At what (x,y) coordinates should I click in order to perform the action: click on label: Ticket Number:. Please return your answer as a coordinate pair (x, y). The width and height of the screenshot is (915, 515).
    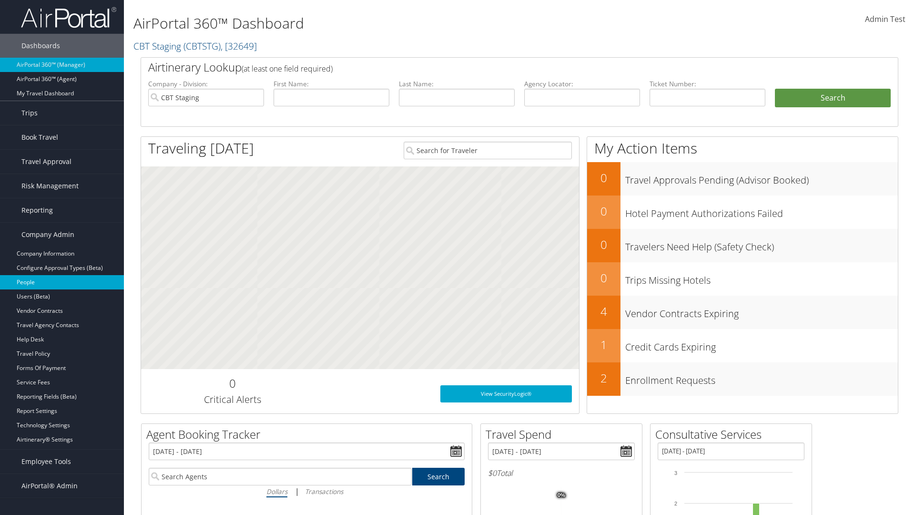
    Looking at the image, I should click on (707, 84).